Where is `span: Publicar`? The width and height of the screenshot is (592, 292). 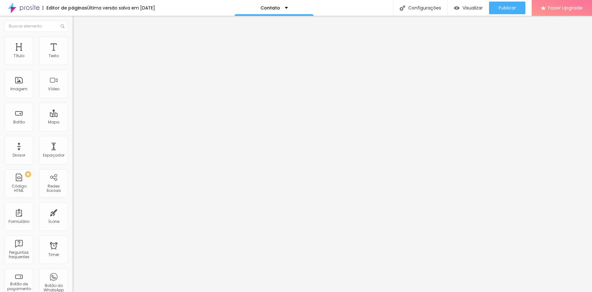 span: Publicar is located at coordinates (507, 8).